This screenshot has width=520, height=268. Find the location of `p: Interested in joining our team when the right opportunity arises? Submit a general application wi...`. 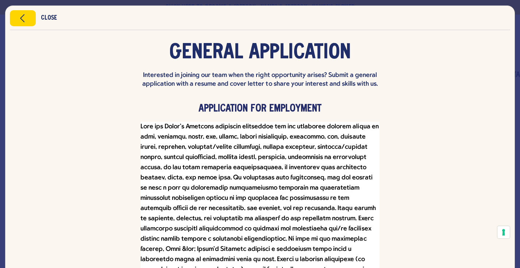

p: Interested in joining our team when the right opportunity arises? Submit a general application wi... is located at coordinates (260, 80).